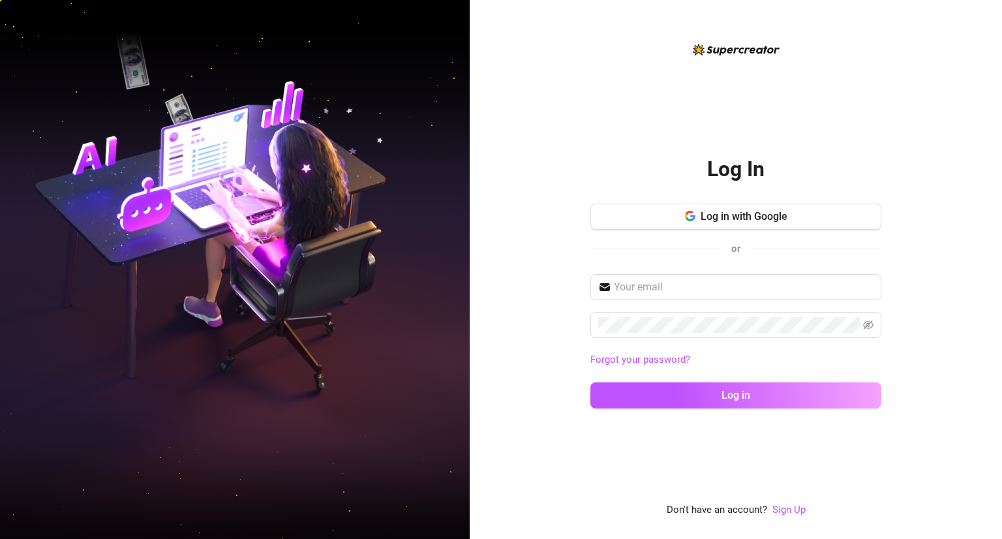  I want to click on button: Log in with Google, so click(736, 217).